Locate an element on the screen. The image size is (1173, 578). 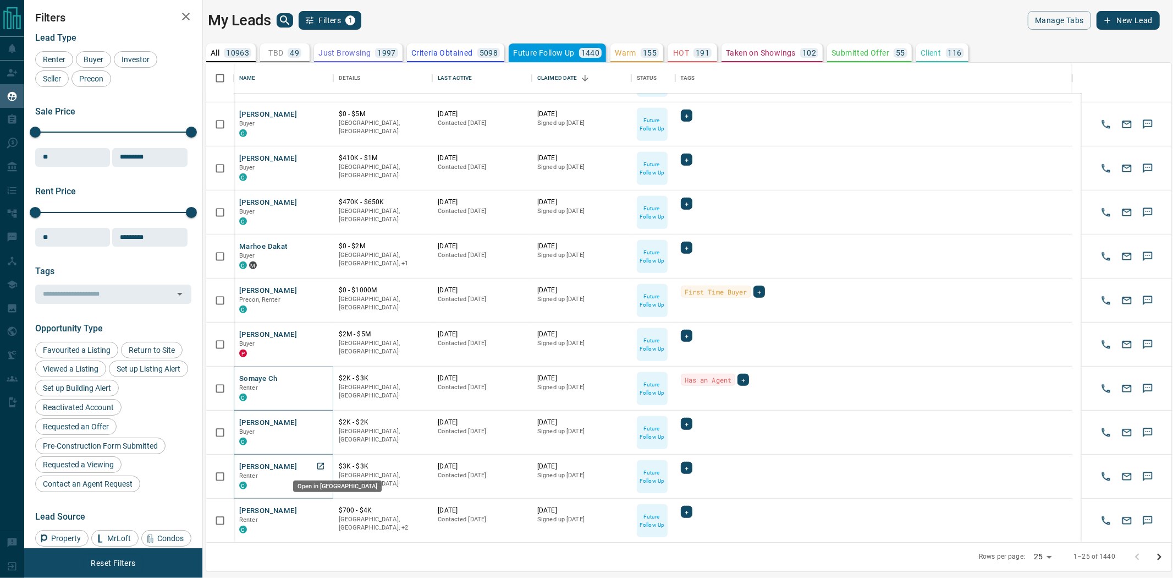
div: property.ca is located at coordinates (243, 353).